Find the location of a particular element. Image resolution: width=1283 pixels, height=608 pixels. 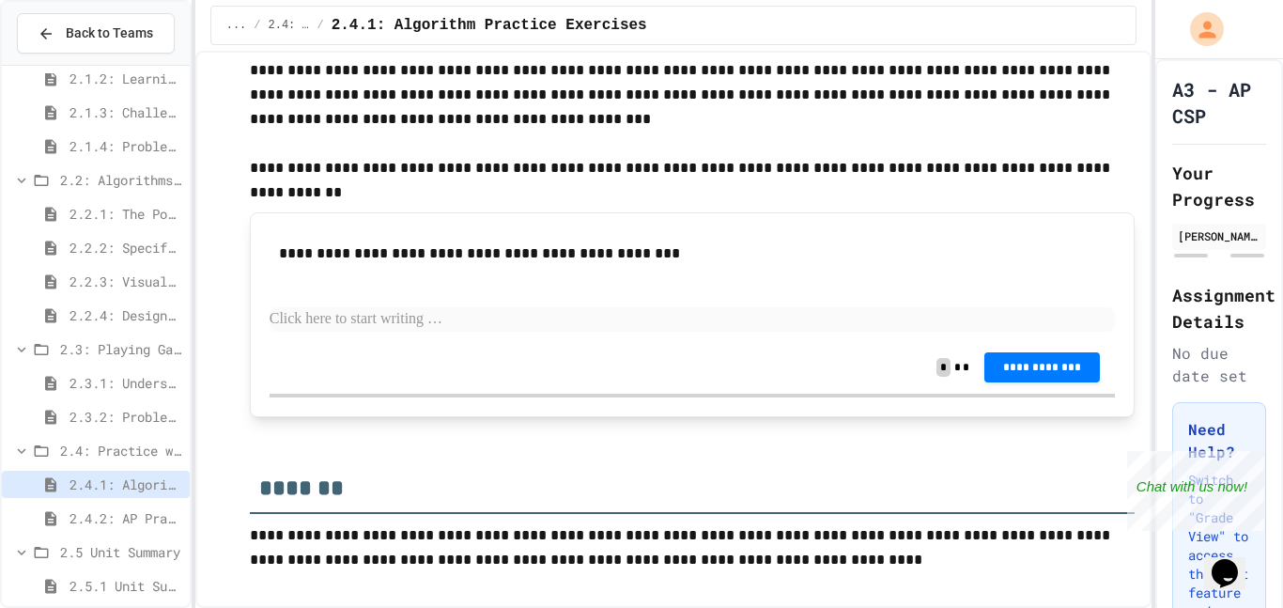

span: 2.1.4: Problem Solving Practice is located at coordinates (126, 146).